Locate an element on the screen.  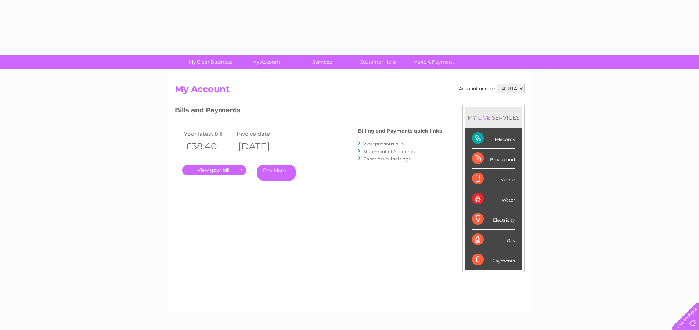
a: Pay Here is located at coordinates (276, 173).